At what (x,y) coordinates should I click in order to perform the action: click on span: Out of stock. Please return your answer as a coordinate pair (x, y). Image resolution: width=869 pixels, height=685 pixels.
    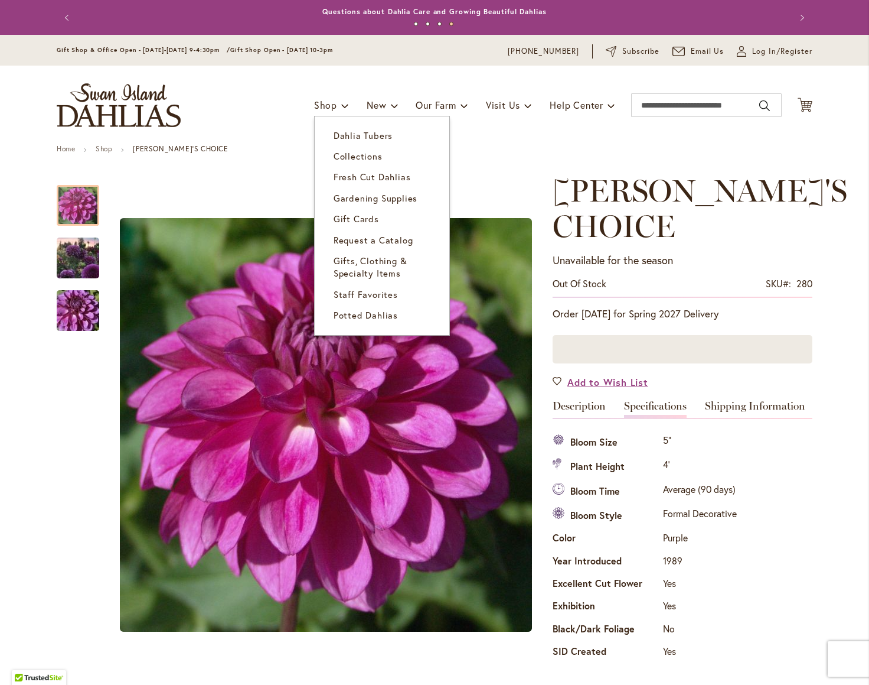
    Looking at the image, I should click on (579, 283).